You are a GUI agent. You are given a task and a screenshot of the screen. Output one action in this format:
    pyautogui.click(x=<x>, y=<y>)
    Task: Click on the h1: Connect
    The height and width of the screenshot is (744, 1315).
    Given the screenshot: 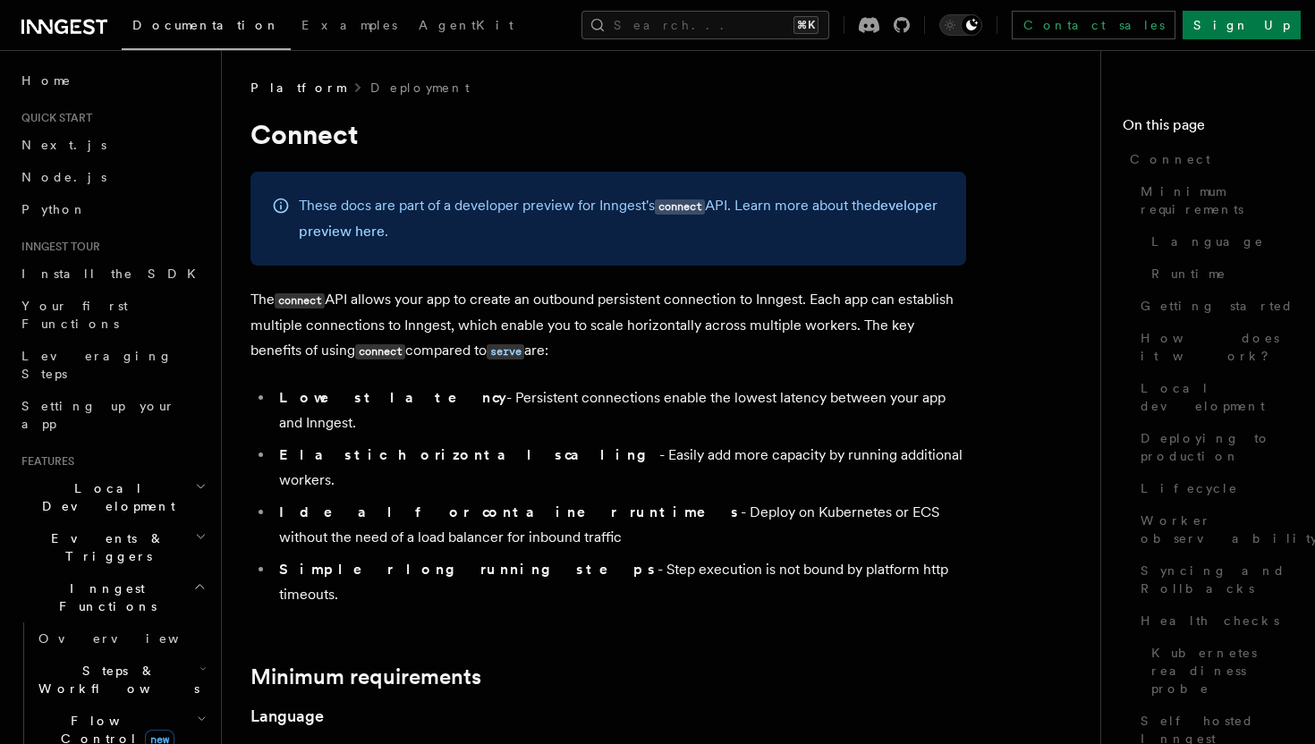 What is the action you would take?
    pyautogui.click(x=608, y=134)
    